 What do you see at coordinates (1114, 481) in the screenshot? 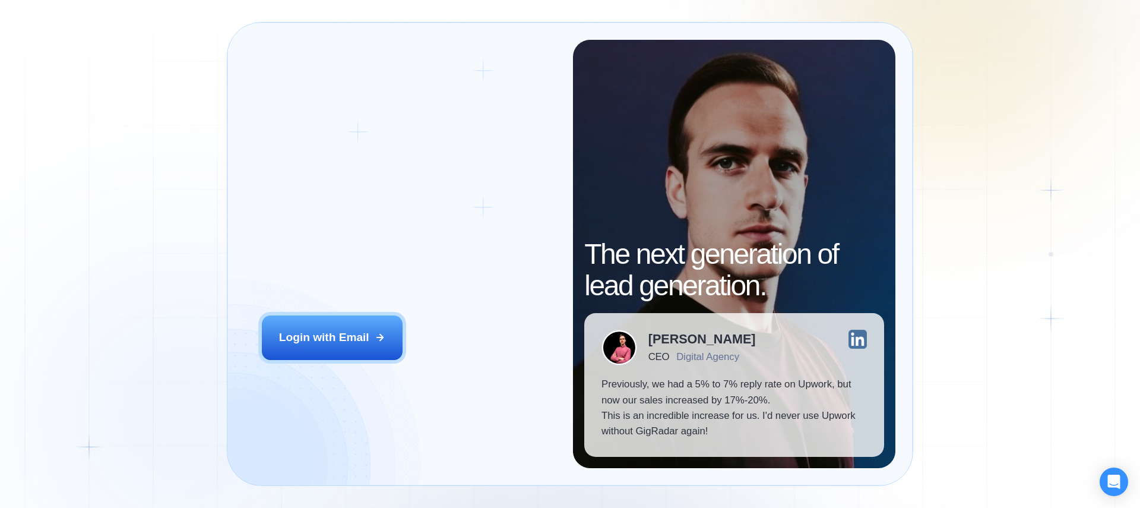
I see `div: Open Intercom Messenger` at bounding box center [1114, 481].